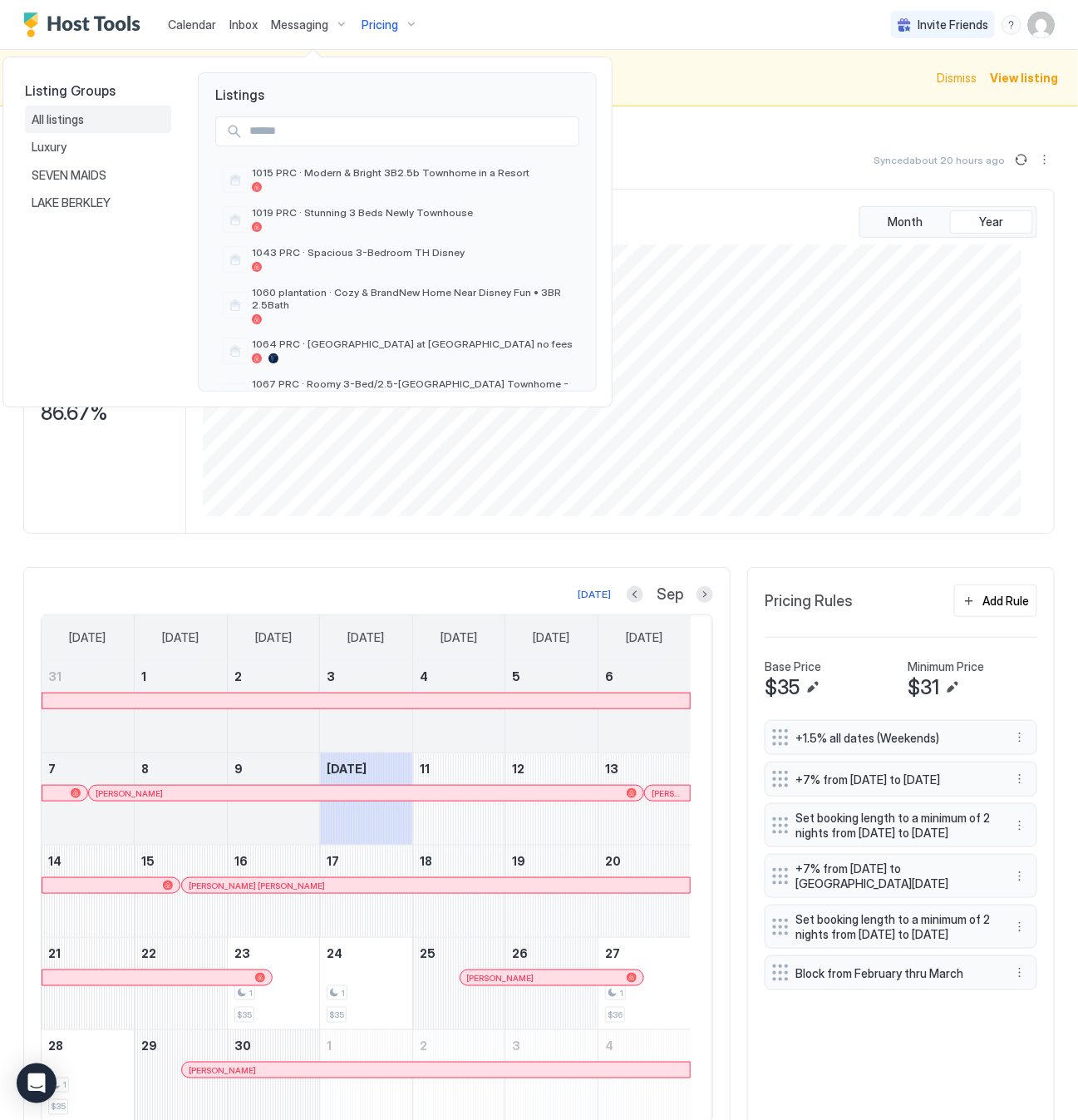 The image size is (1078, 1120). I want to click on span: All listings, so click(59, 119).